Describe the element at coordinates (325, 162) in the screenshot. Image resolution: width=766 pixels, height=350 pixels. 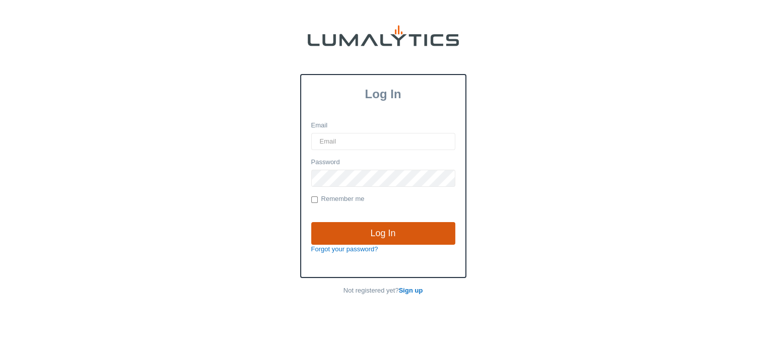
I see `label: Password` at that location.